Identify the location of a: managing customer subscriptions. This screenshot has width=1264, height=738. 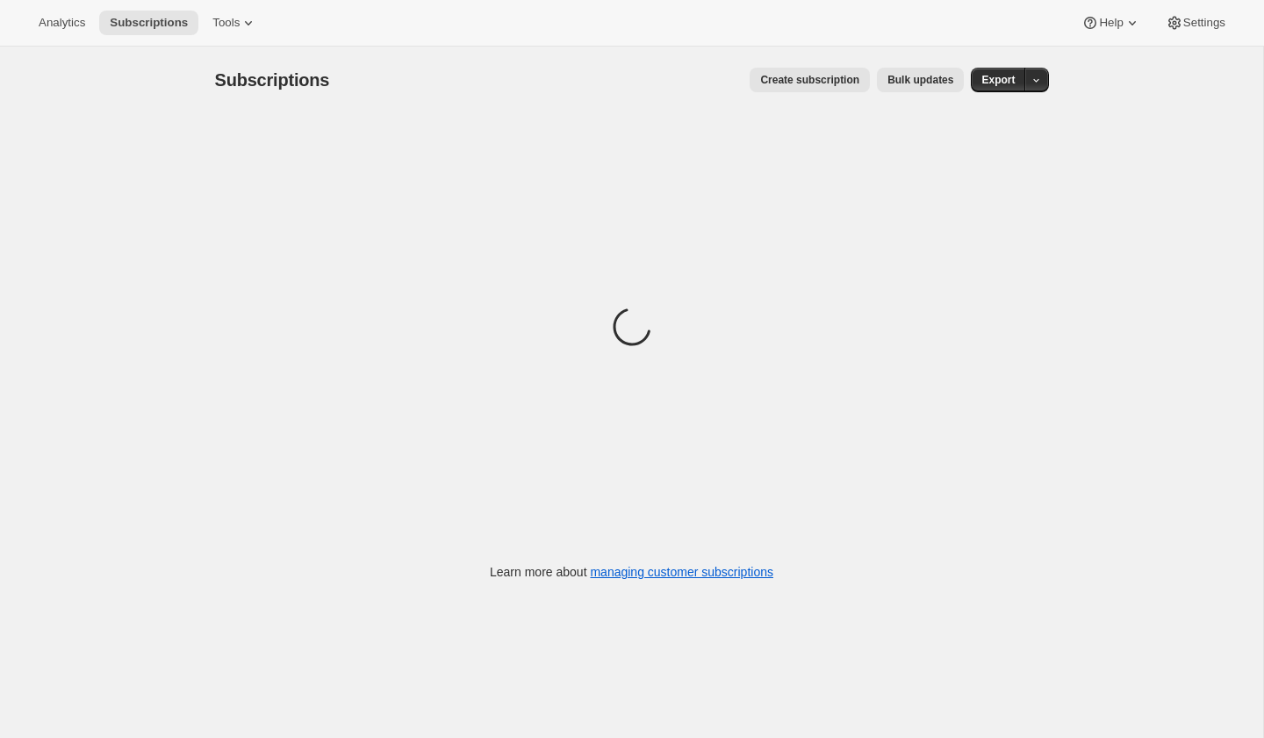
(681, 572).